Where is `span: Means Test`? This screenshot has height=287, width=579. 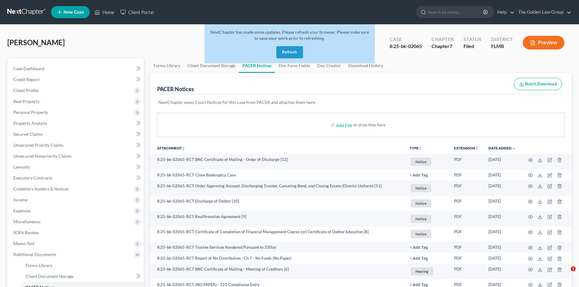 span: Means Test is located at coordinates (24, 244).